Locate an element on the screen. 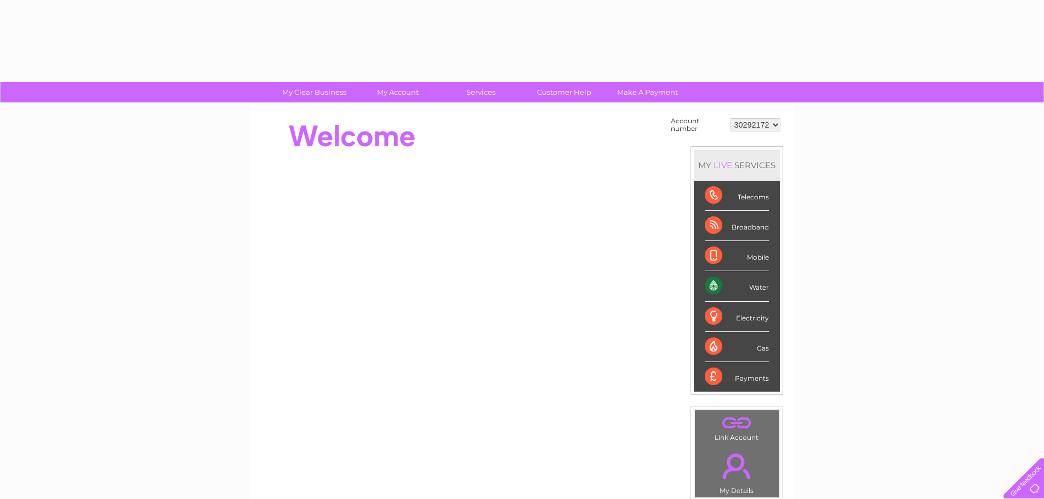 Image resolution: width=1044 pixels, height=499 pixels. td: Account number is located at coordinates (698, 125).